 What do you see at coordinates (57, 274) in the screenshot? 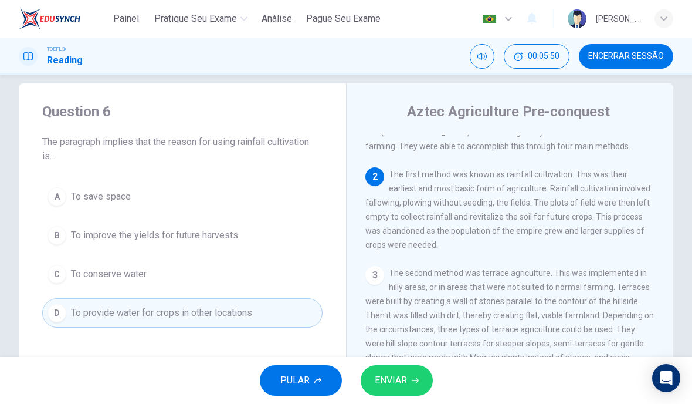
I see `div: C` at bounding box center [57, 274].